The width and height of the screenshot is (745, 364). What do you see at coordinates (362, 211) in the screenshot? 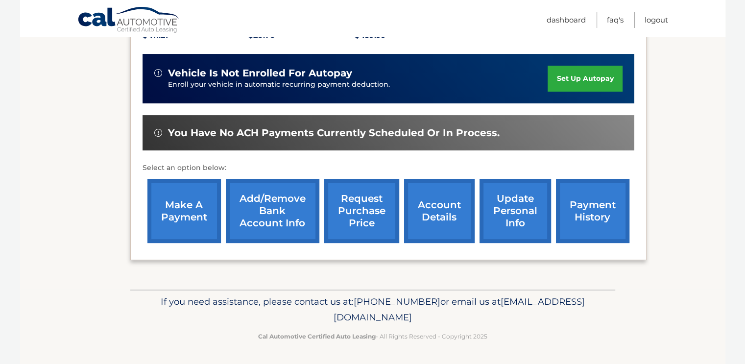
I see `a: request purchase price` at bounding box center [362, 211].